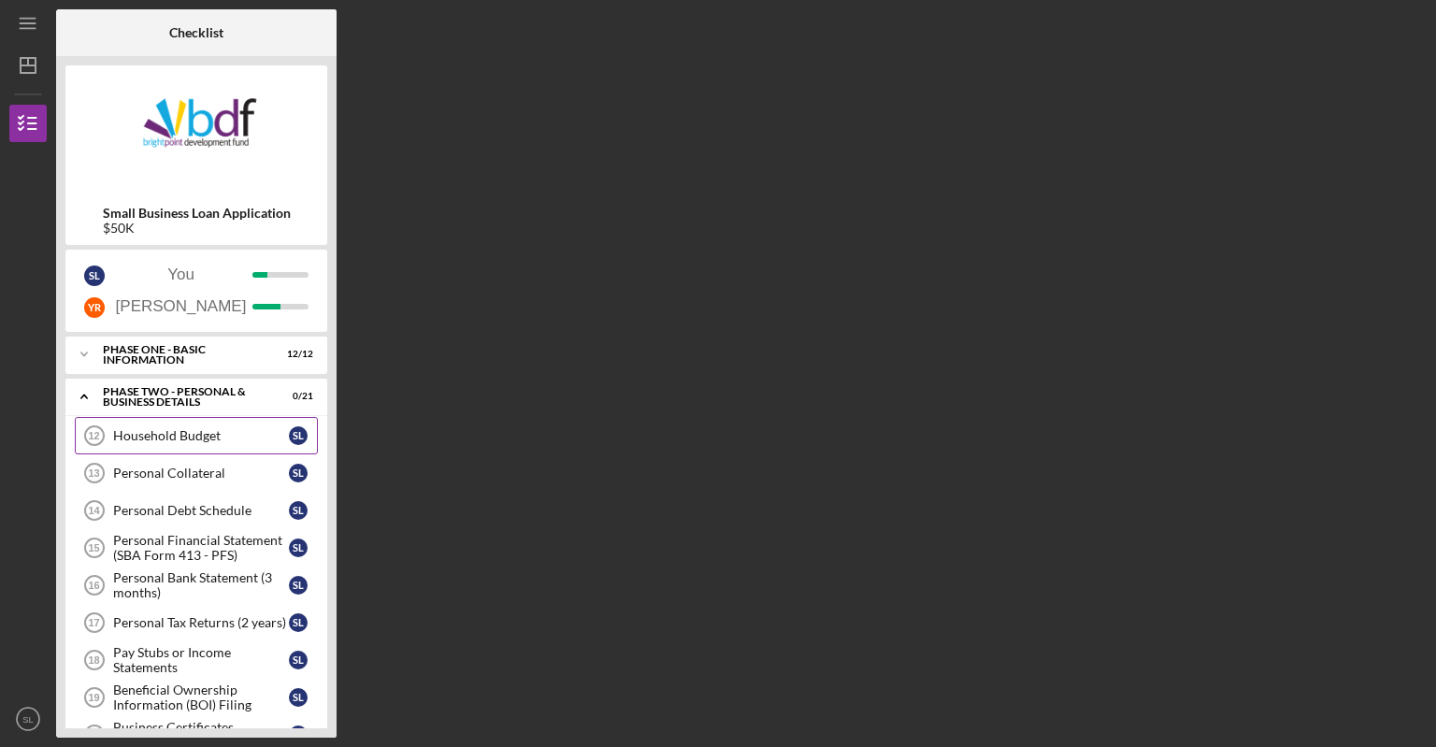 This screenshot has height=747, width=1436. I want to click on div: Household Budget, so click(201, 436).